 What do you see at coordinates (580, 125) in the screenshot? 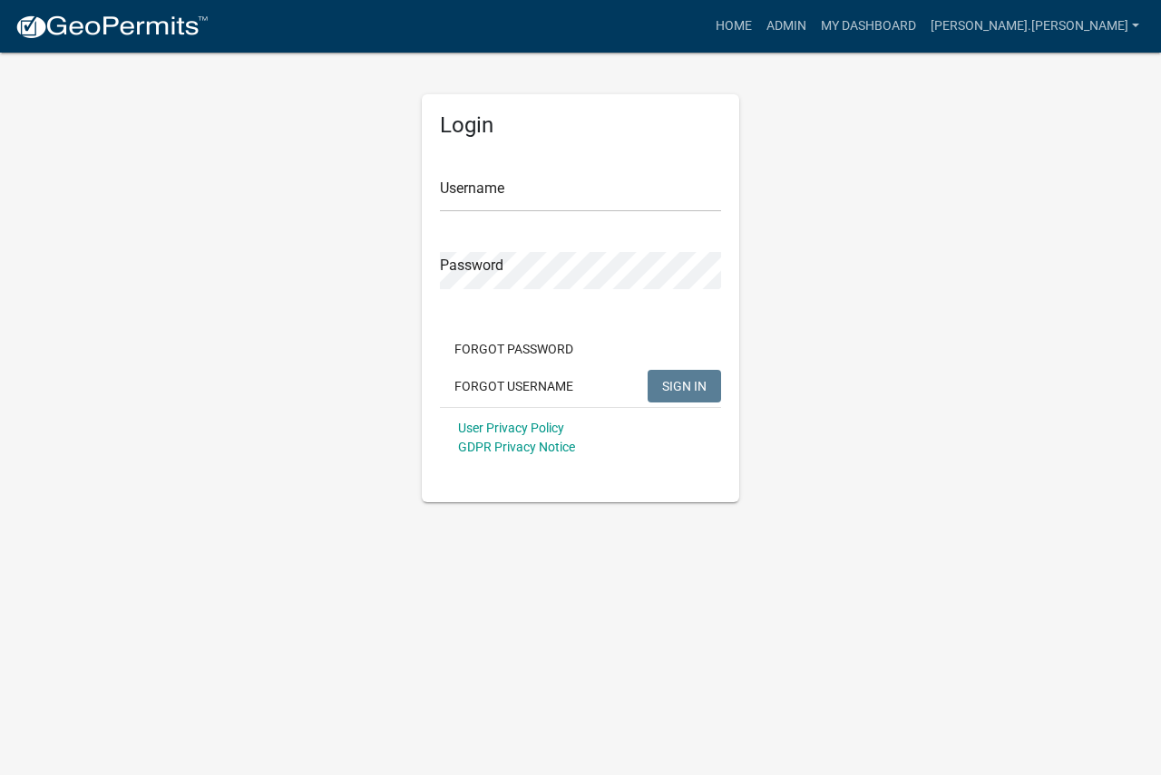
I see `h5: Login` at bounding box center [580, 125].